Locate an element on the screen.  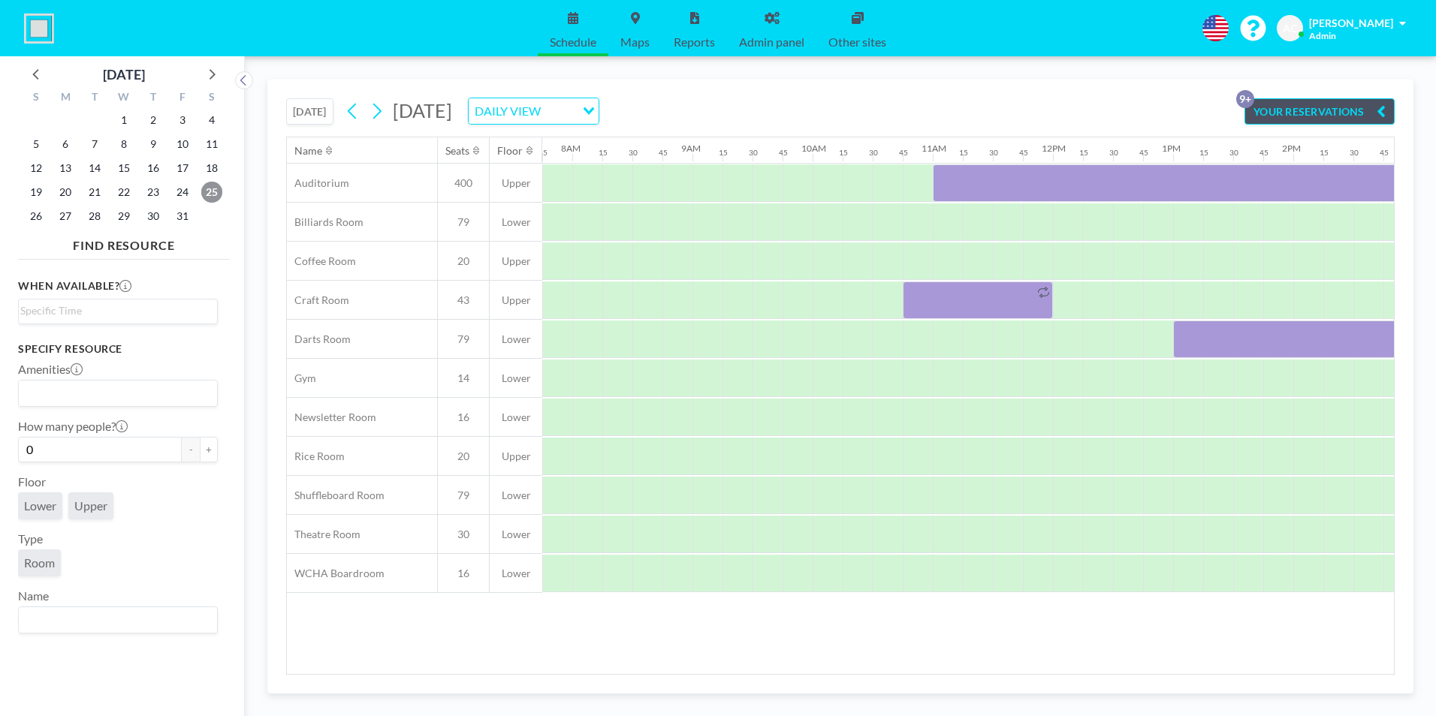
span: 14 is located at coordinates (463, 379).